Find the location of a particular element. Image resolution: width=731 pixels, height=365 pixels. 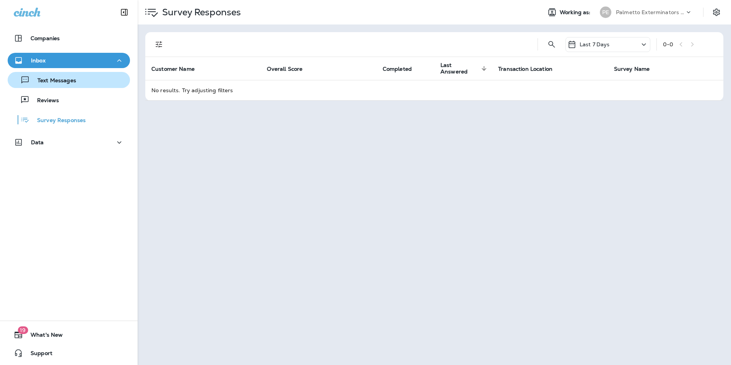

span: 19 is located at coordinates (23, 330).